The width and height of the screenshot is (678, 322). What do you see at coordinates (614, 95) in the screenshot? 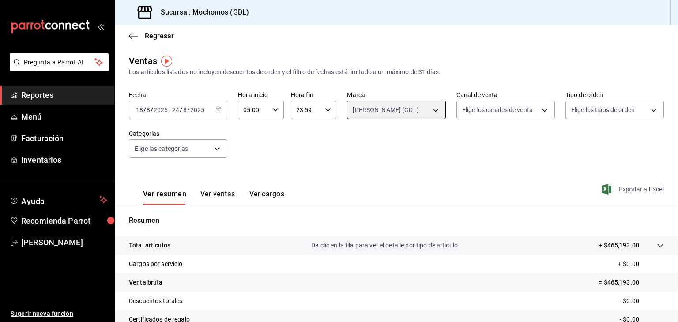
I see `label: Tipo de orden` at bounding box center [614, 95].